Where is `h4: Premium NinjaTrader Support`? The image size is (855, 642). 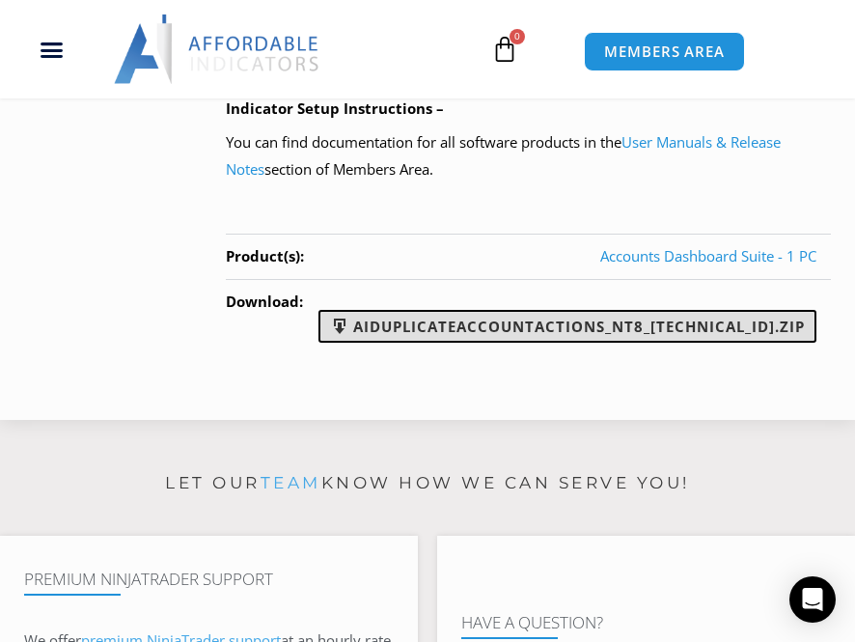 h4: Premium NinjaTrader Support is located at coordinates (209, 579).